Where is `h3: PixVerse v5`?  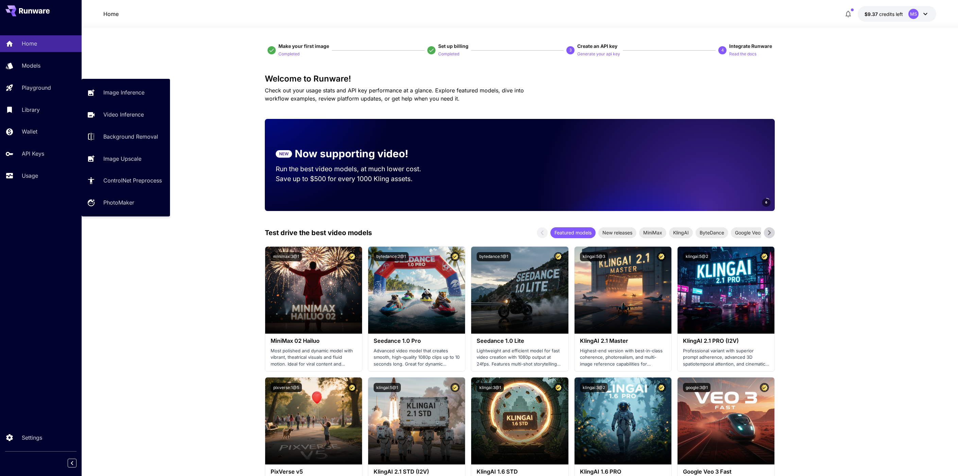
h3: PixVerse v5 is located at coordinates (313, 472).